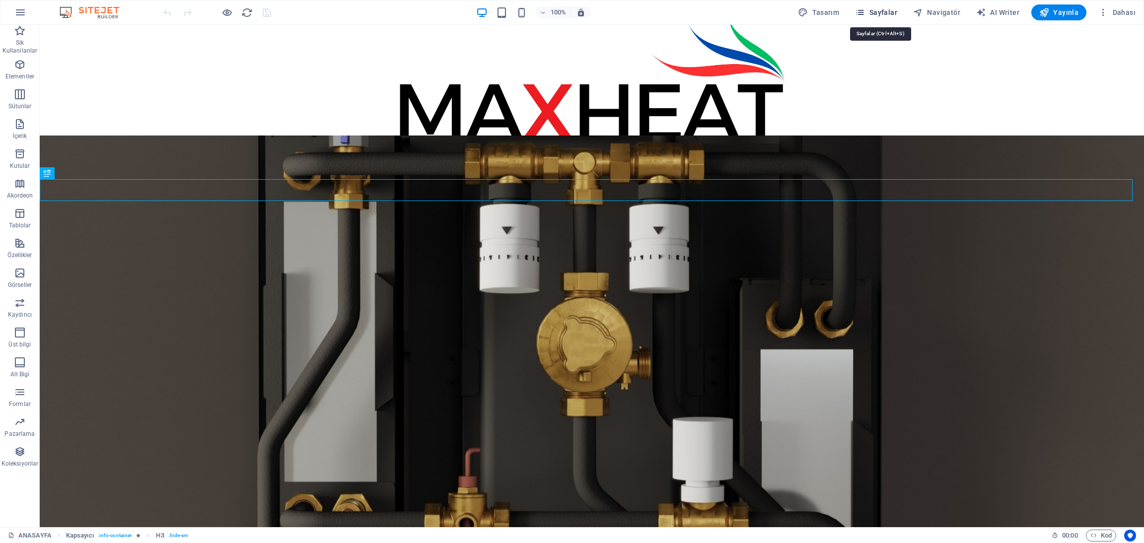  Describe the element at coordinates (20, 106) in the screenshot. I see `p: Sütunlar` at that location.